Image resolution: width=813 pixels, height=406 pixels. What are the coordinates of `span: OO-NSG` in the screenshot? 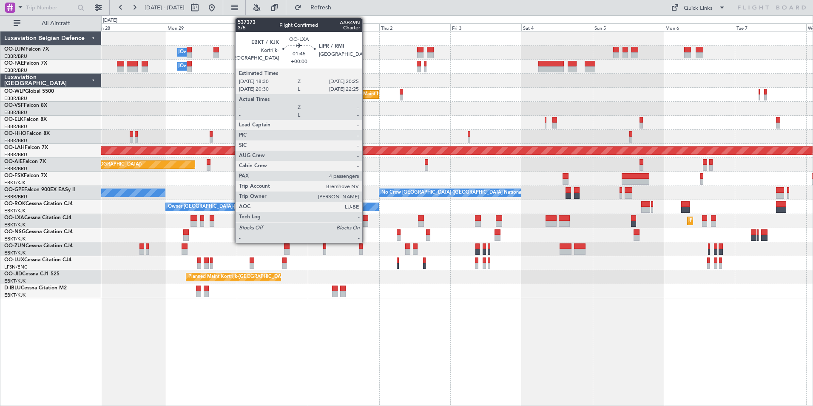 It's located at (15, 232).